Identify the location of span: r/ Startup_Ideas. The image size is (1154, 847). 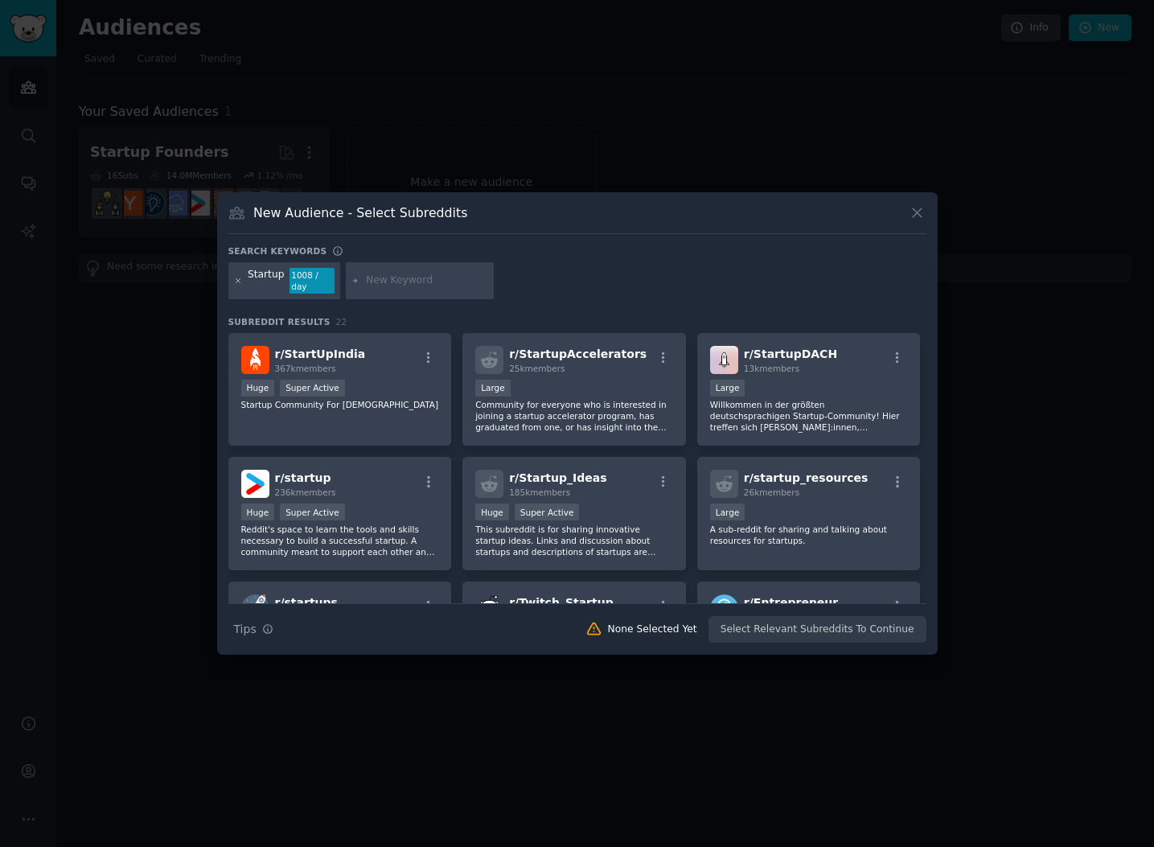
(557, 478).